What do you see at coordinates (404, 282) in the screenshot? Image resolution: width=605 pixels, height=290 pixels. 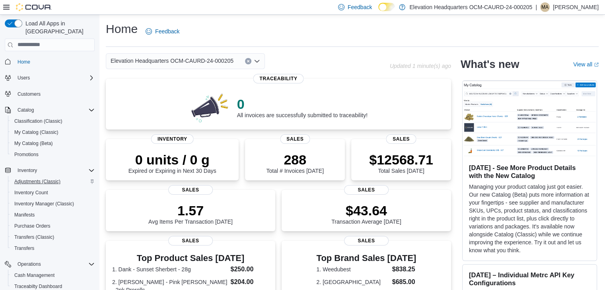 I see `dd: $685.00` at bounding box center [404, 282].